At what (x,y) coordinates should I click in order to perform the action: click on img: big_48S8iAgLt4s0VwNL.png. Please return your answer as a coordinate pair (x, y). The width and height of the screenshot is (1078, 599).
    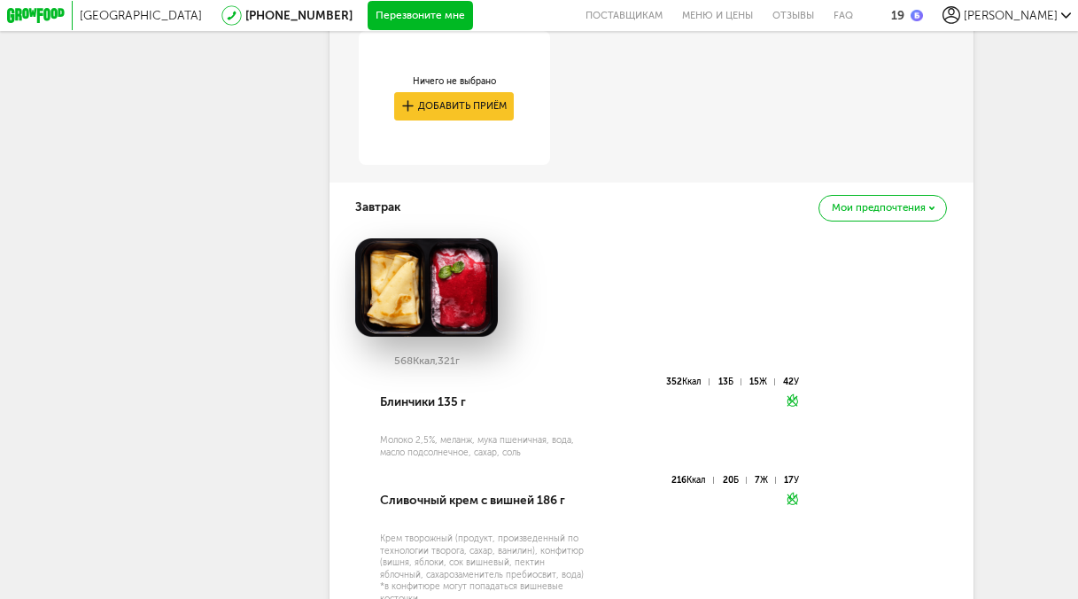
    Looking at the image, I should click on (426, 288).